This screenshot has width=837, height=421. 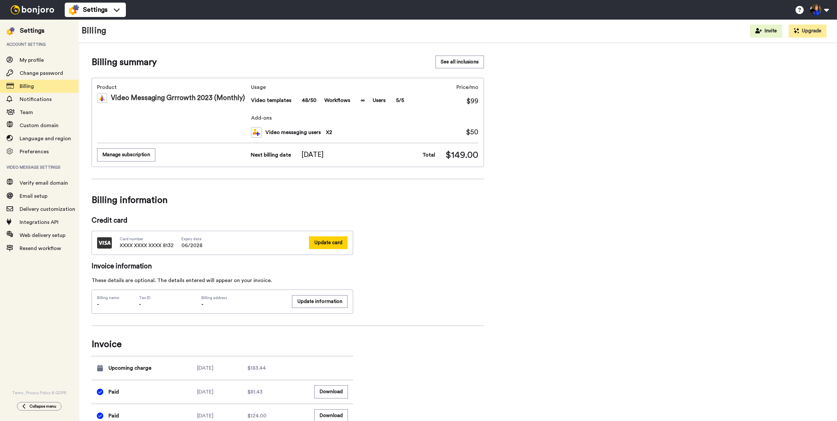 What do you see at coordinates (462, 155) in the screenshot?
I see `span: $149.00` at bounding box center [462, 155].